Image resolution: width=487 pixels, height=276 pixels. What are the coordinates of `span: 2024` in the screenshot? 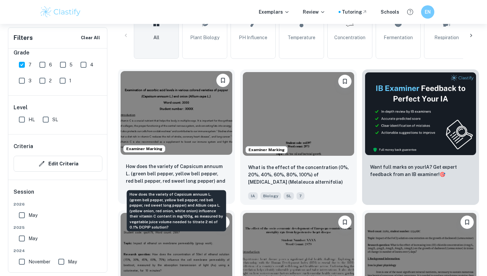 It's located at (58, 250).